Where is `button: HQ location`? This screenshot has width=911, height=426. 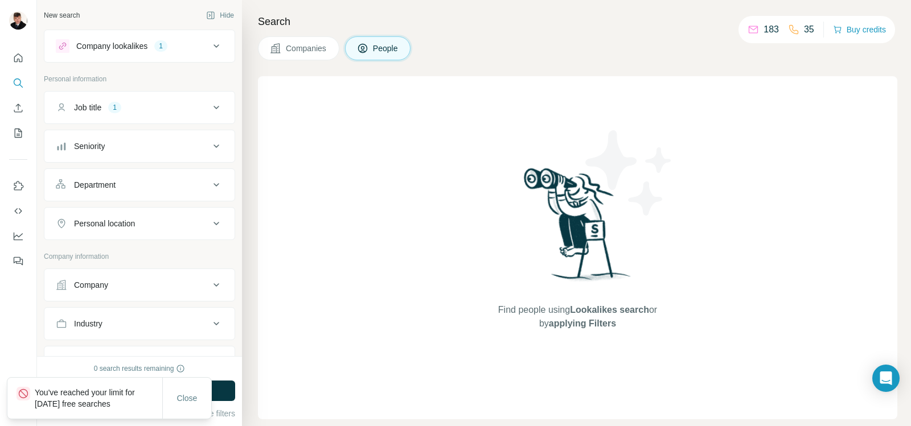 button: HQ location is located at coordinates (139, 363).